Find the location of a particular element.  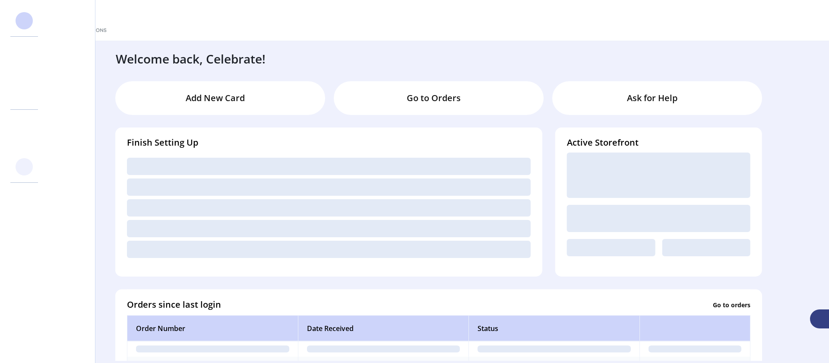

th: Status is located at coordinates (554, 328).